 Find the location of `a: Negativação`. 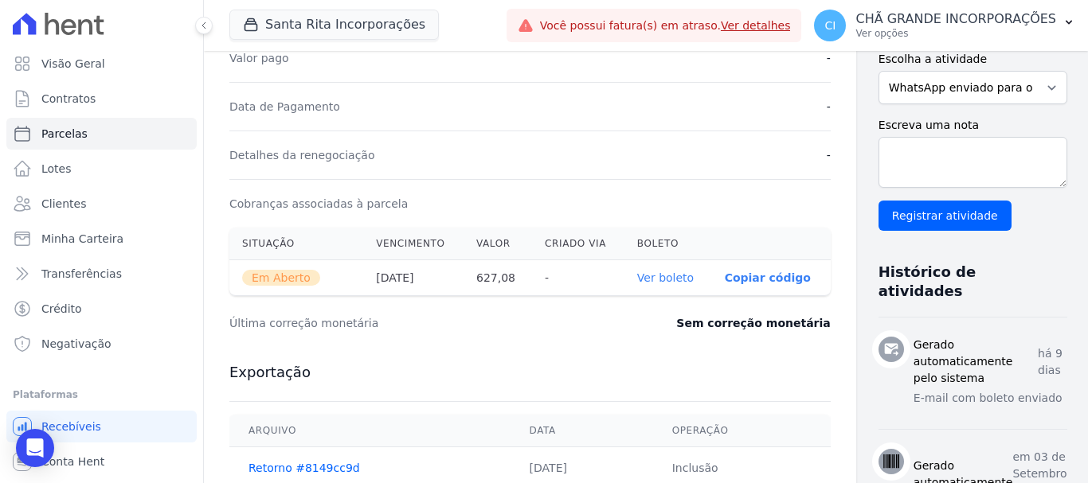

a: Negativação is located at coordinates (101, 344).